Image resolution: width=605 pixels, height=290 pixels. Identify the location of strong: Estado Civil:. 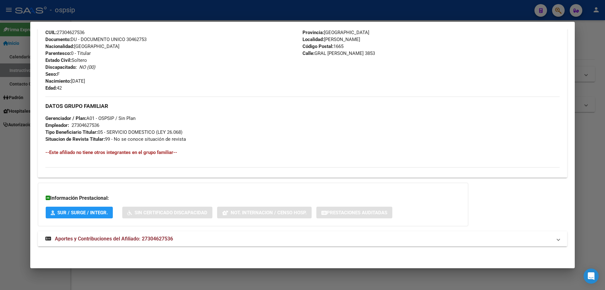
(58, 60).